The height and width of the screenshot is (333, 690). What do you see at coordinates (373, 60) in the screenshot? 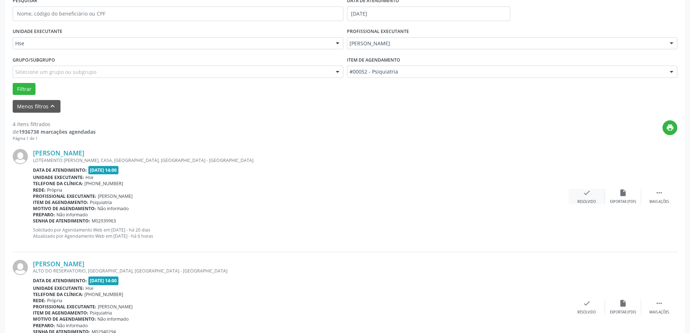
I see `label: Item de agendamento` at bounding box center [373, 60].